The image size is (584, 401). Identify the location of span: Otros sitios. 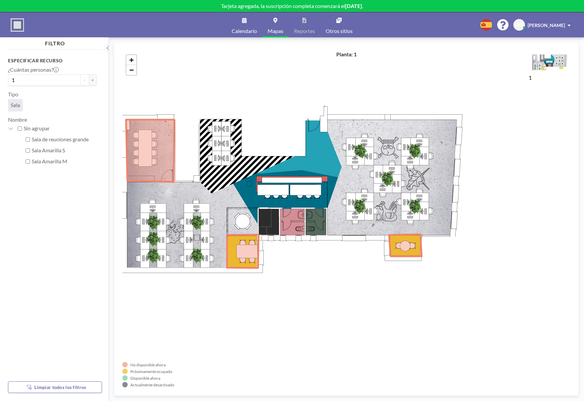
(339, 31).